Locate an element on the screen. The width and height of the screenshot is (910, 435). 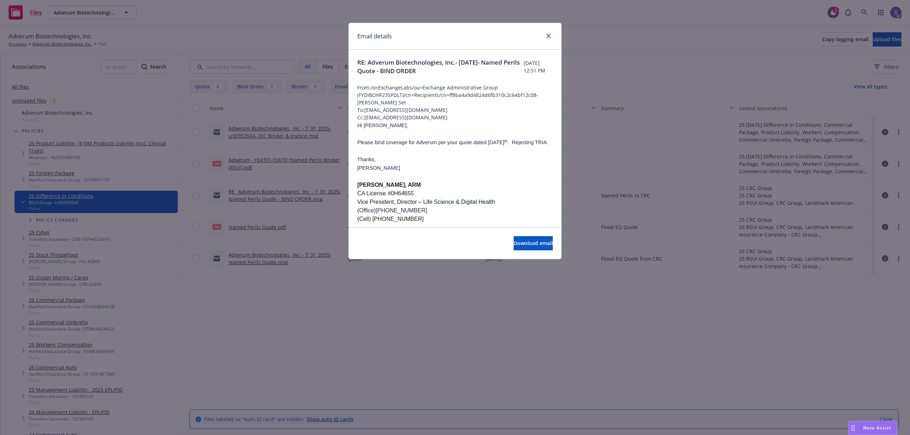
span: Thanks, is located at coordinates (366, 160).